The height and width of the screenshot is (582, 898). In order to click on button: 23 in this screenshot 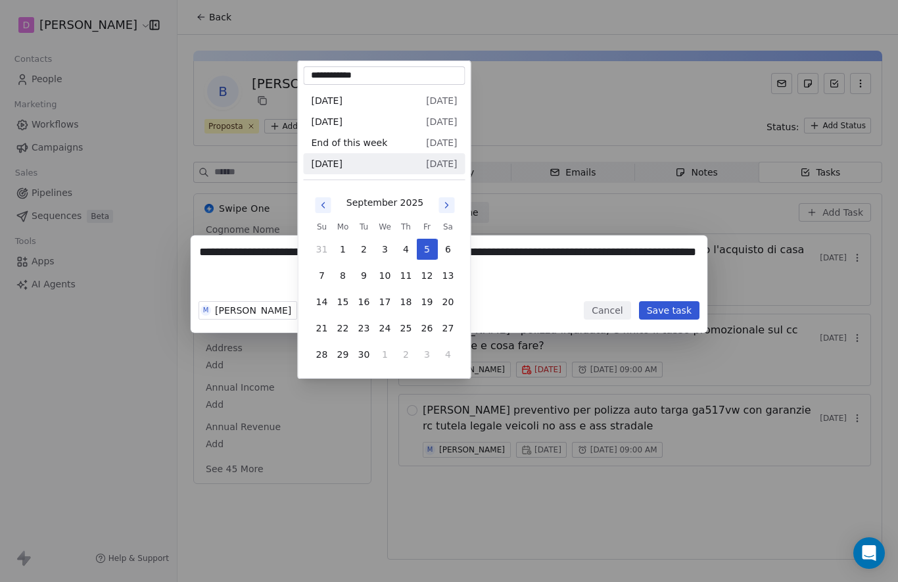, I will do `click(364, 328)`.